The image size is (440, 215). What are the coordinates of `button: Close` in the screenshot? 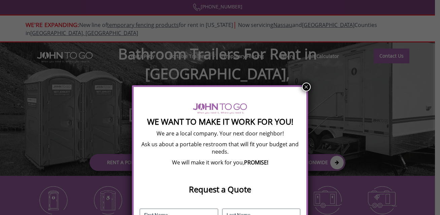 It's located at (307, 87).